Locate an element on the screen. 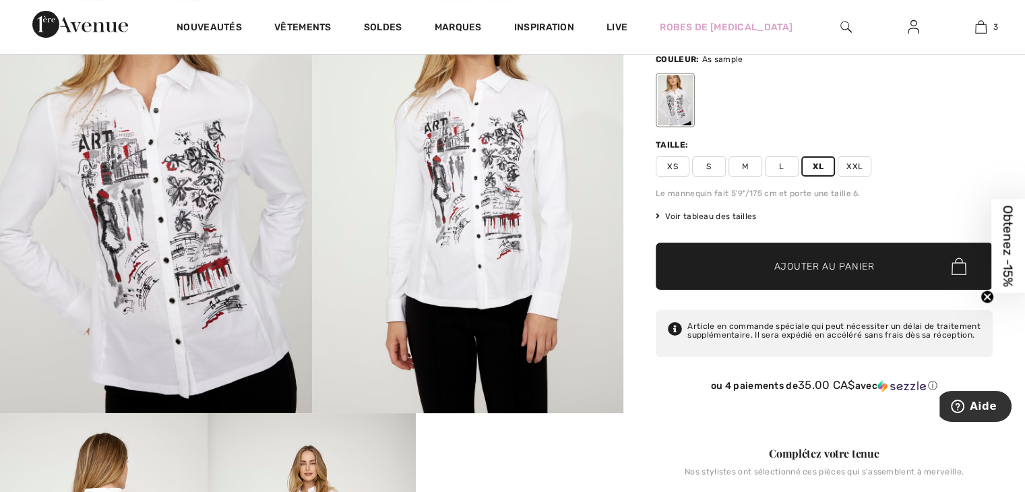 The width and height of the screenshot is (1025, 492). div: As sample is located at coordinates (675, 100).